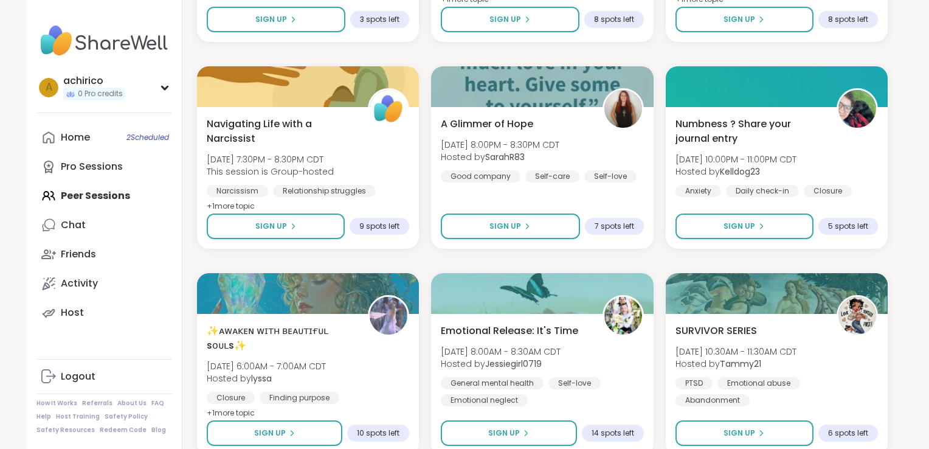  I want to click on img: ShareWell Nav Logo, so click(104, 41).